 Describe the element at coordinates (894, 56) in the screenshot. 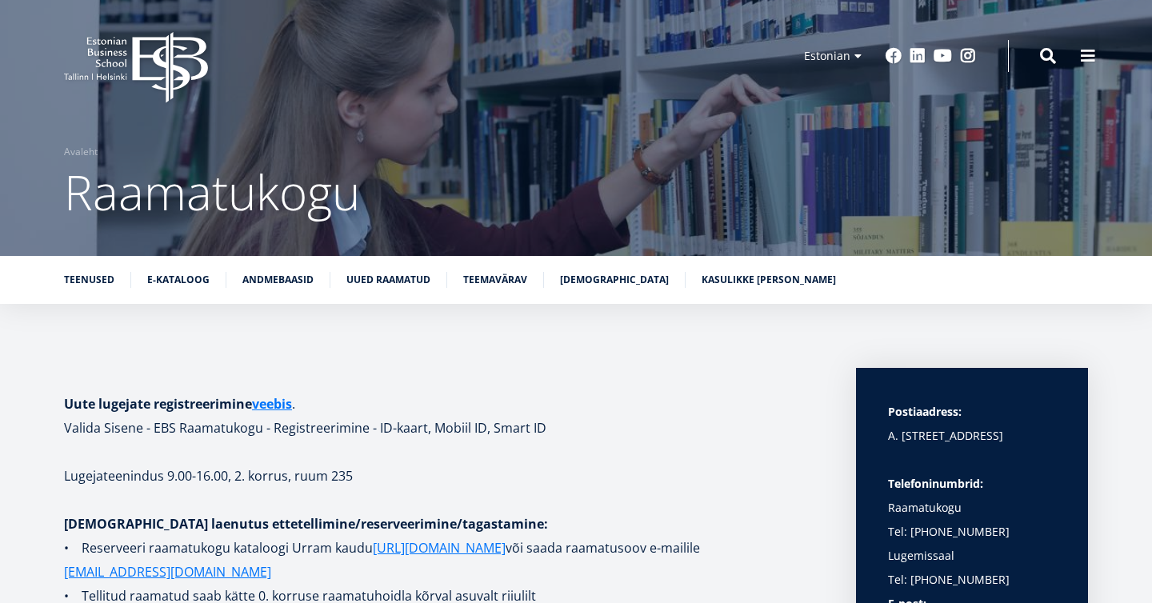

I see `a: Facebook` at that location.